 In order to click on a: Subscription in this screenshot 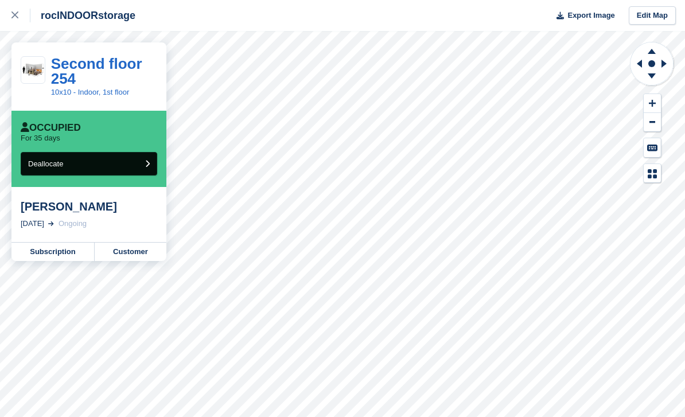, I will do `click(53, 252)`.